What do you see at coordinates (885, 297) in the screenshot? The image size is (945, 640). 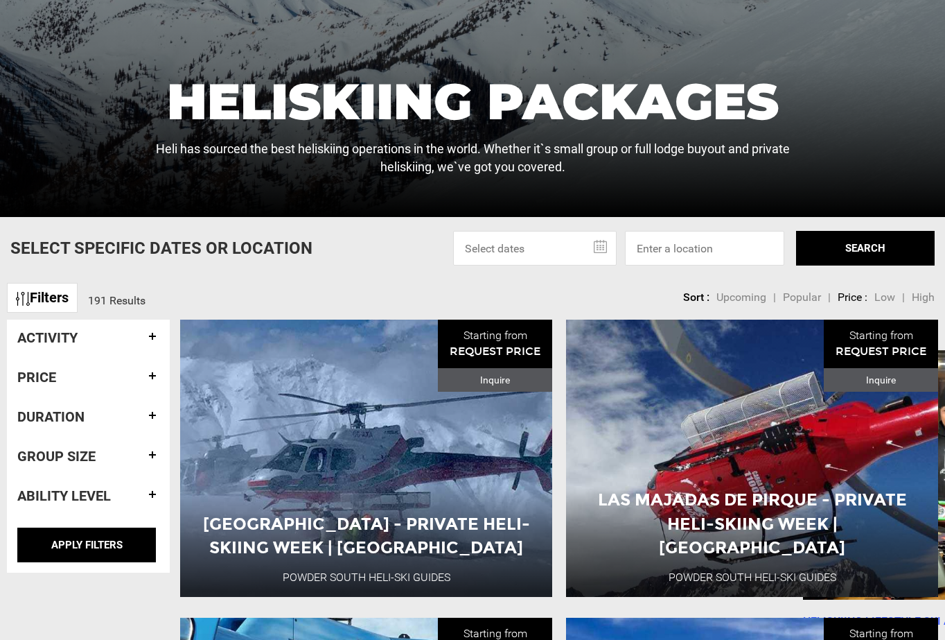 I see `span: Low` at bounding box center [885, 297].